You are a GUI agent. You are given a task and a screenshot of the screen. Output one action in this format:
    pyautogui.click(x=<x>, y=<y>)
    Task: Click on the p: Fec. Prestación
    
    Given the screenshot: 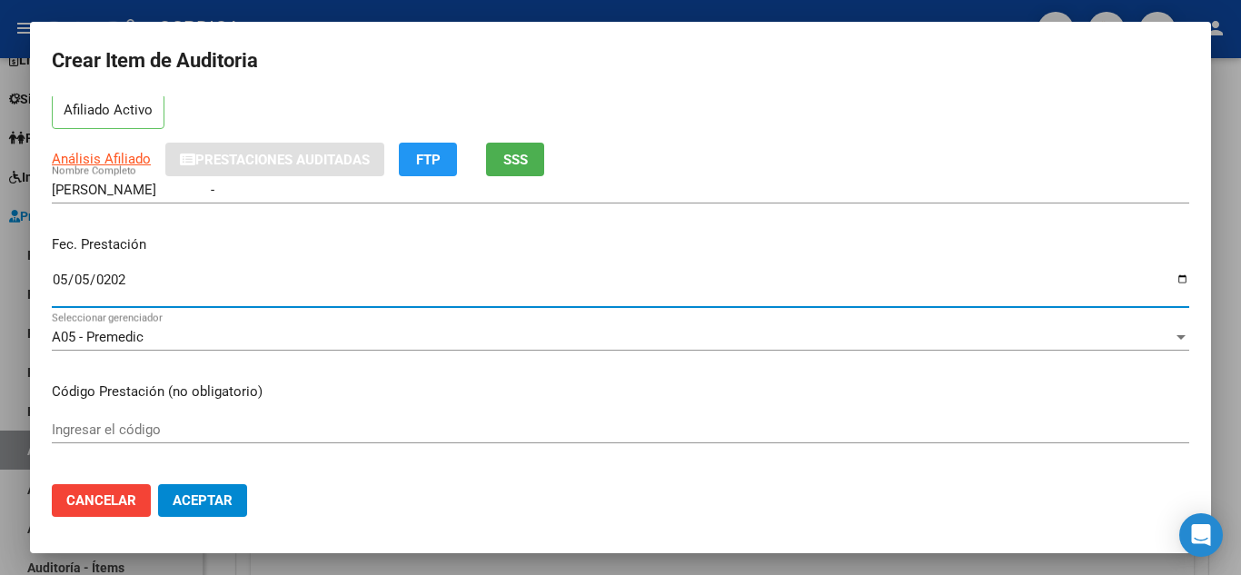 What is the action you would take?
    pyautogui.click(x=621, y=244)
    